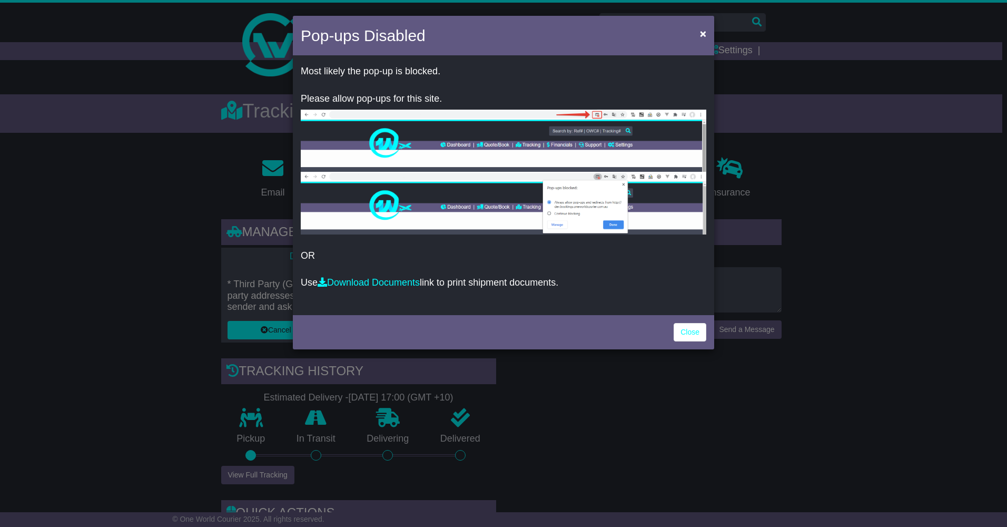 This screenshot has width=1007, height=527. What do you see at coordinates (504, 72) in the screenshot?
I see `p: Most likely the pop-up is blocked.` at bounding box center [504, 72].